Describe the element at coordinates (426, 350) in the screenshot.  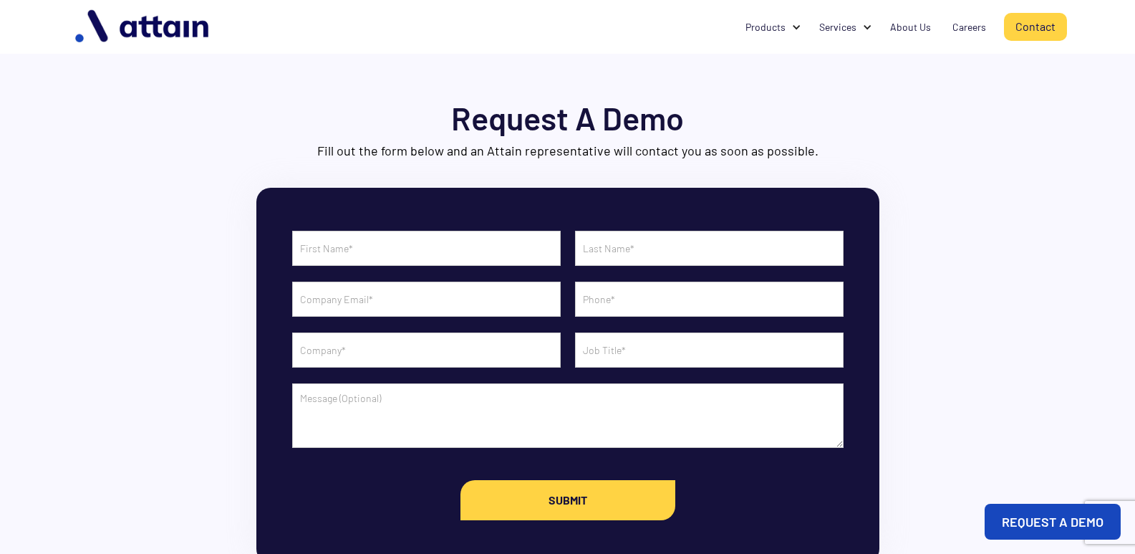
I see `input: Company*` at that location.